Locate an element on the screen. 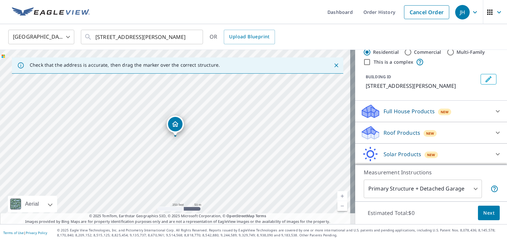 The height and width of the screenshot is (241, 507). label: This is a complex is located at coordinates (393, 62).